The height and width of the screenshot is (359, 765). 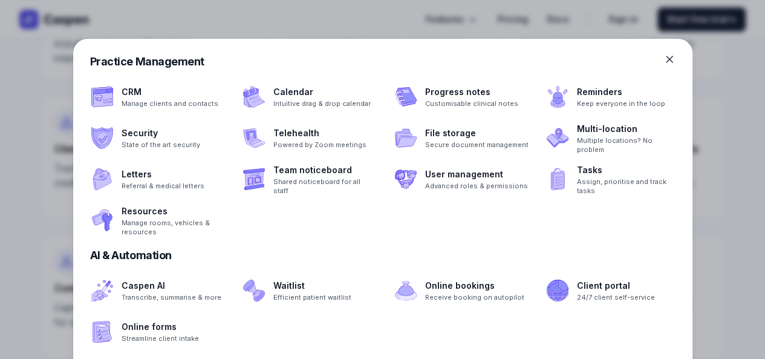 What do you see at coordinates (628, 170) in the screenshot?
I see `a: Tasks` at bounding box center [628, 170].